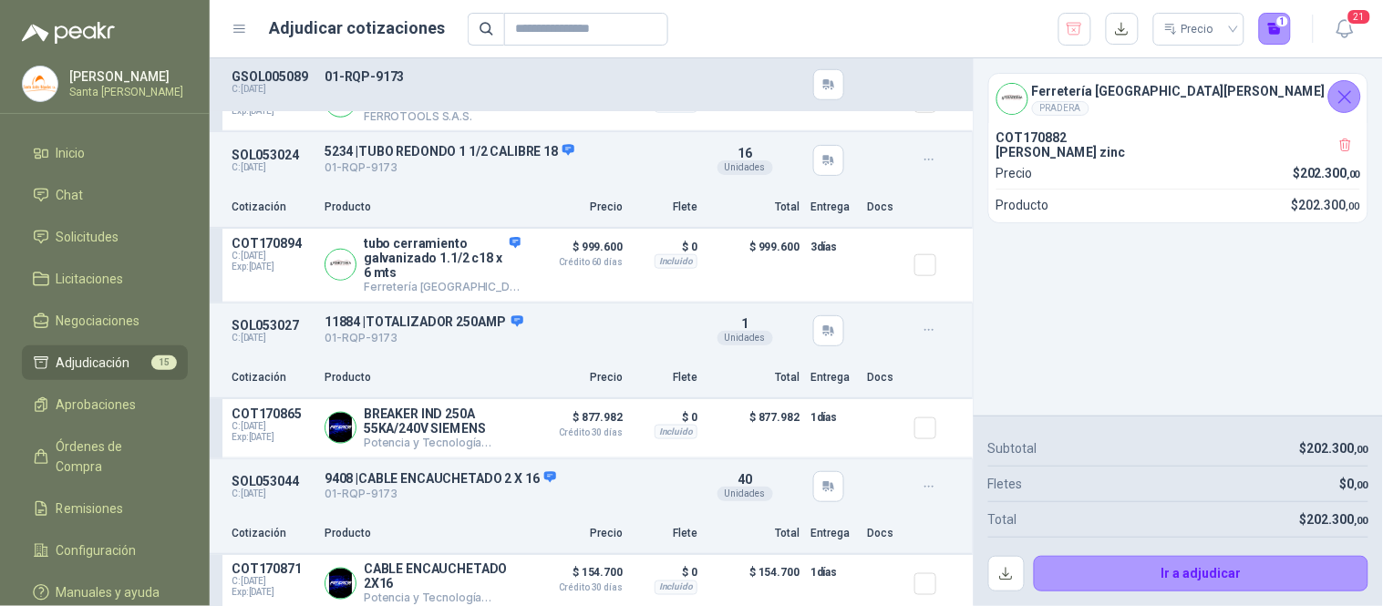  What do you see at coordinates (273, 325) in the screenshot?
I see `p: SOL053027` at bounding box center [273, 325].